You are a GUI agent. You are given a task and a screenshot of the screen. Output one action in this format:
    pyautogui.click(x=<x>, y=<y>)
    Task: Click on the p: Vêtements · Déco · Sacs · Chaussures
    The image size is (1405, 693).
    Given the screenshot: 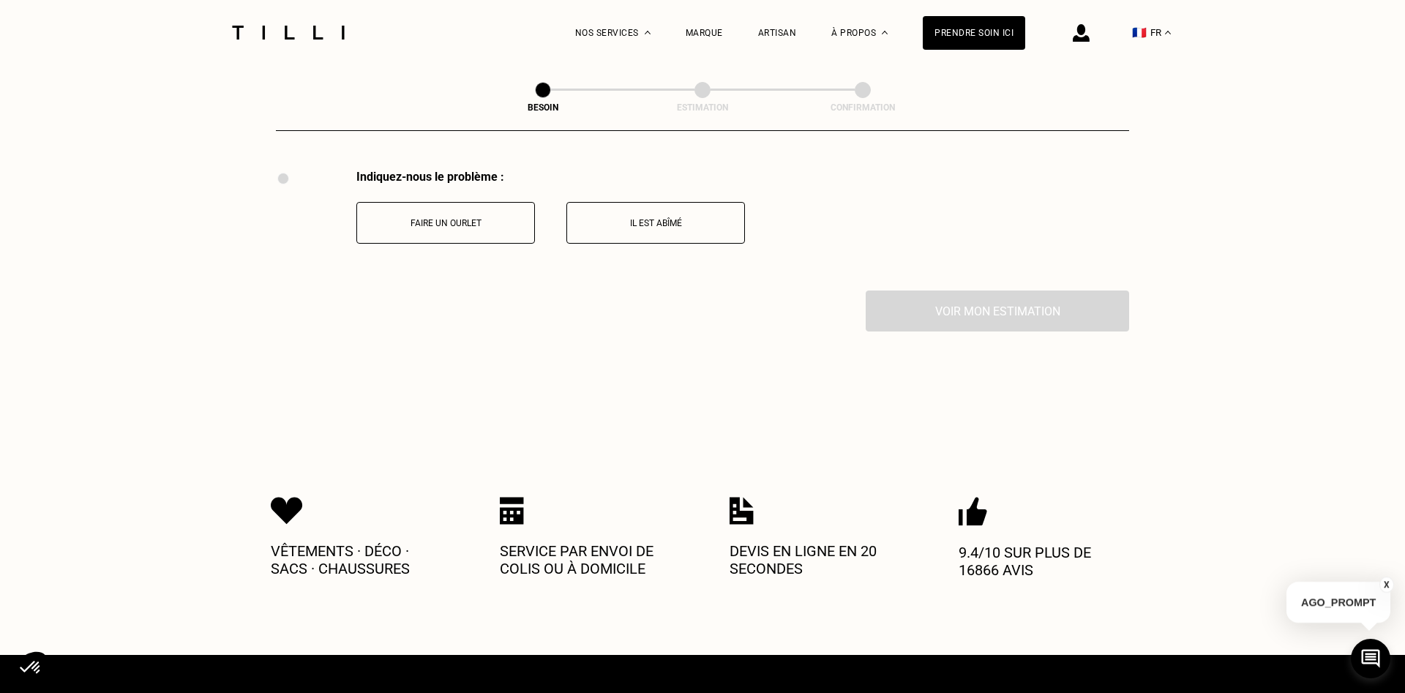 What is the action you would take?
    pyautogui.click(x=359, y=560)
    